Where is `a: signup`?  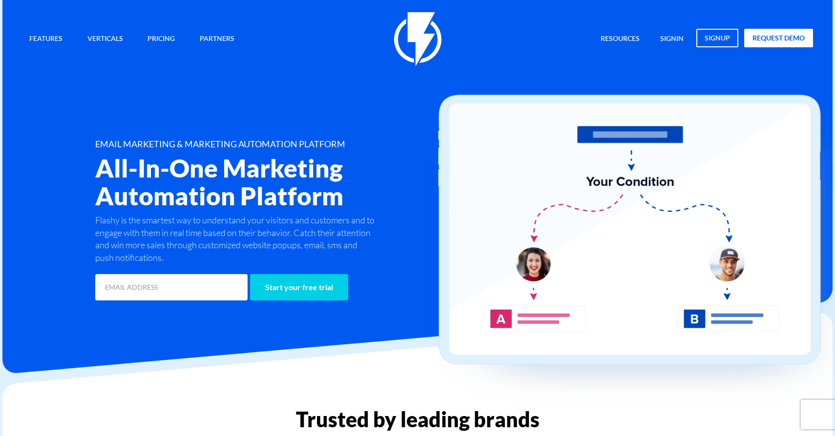 a: signup is located at coordinates (717, 38).